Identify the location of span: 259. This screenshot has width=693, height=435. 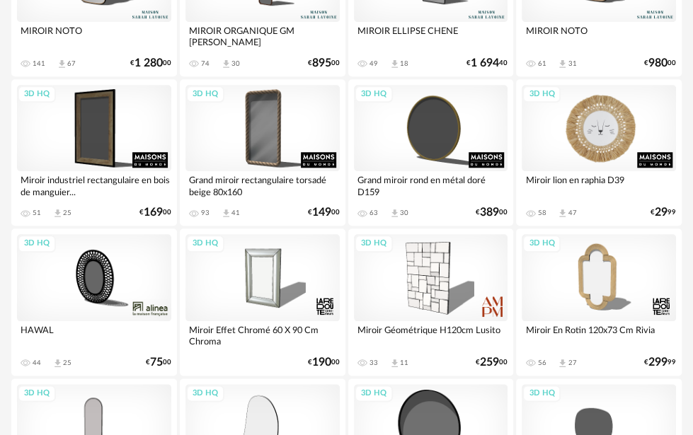
(489, 362).